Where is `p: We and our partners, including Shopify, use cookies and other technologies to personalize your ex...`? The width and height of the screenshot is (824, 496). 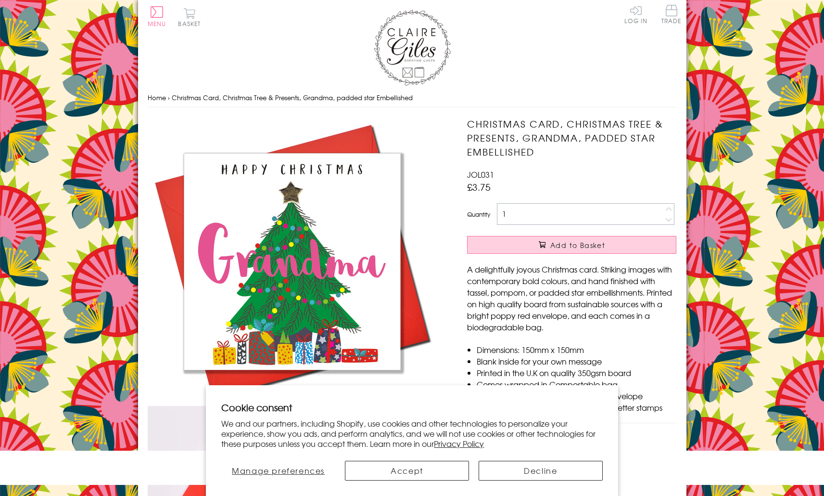 p: We and our partners, including Shopify, use cookies and other technologies to personalize your ex... is located at coordinates (412, 433).